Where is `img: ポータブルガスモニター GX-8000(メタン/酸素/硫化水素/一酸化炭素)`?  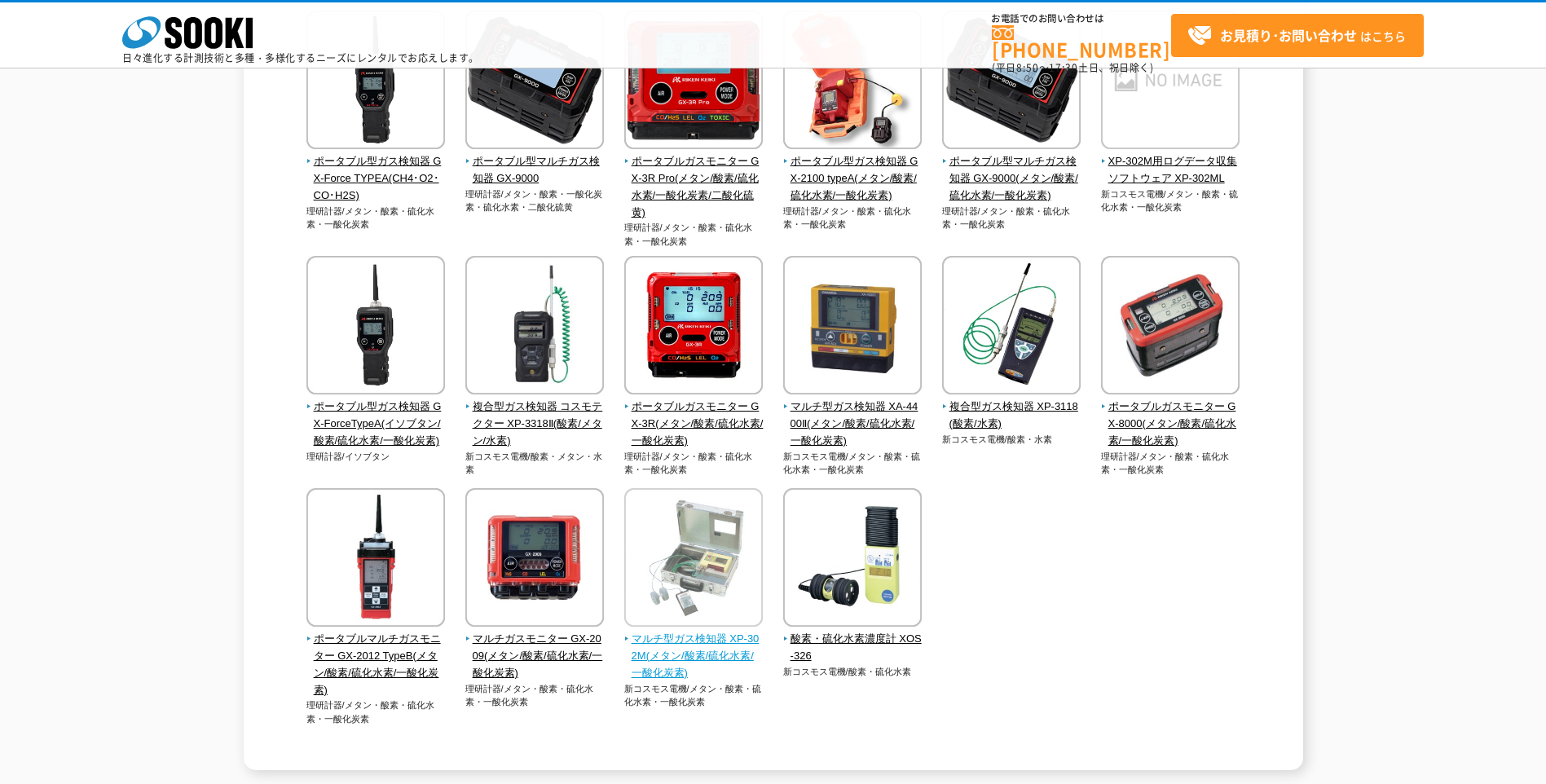
img: ポータブルガスモニター GX-8000(メタン/酸素/硫化水素/一酸化炭素) is located at coordinates (1170, 327).